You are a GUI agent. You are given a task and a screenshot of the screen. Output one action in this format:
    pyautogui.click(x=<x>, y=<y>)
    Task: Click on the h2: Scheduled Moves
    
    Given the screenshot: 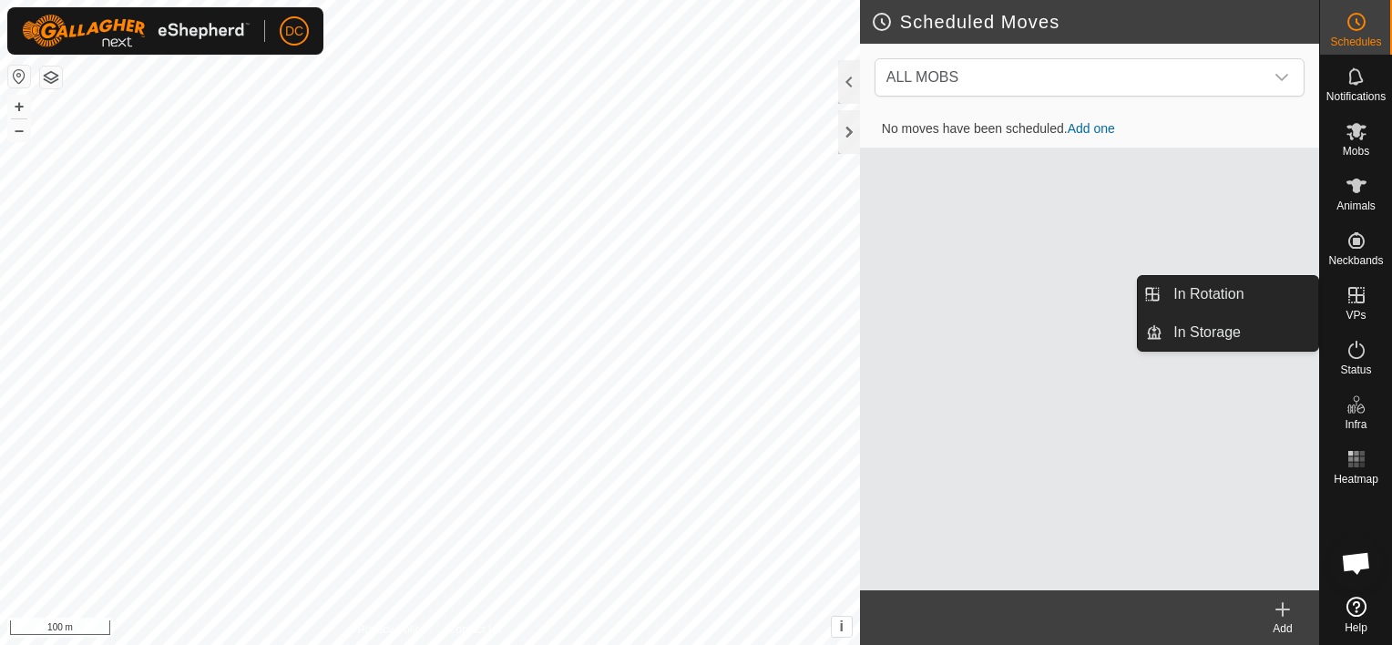 What is the action you would take?
    pyautogui.click(x=1095, y=22)
    